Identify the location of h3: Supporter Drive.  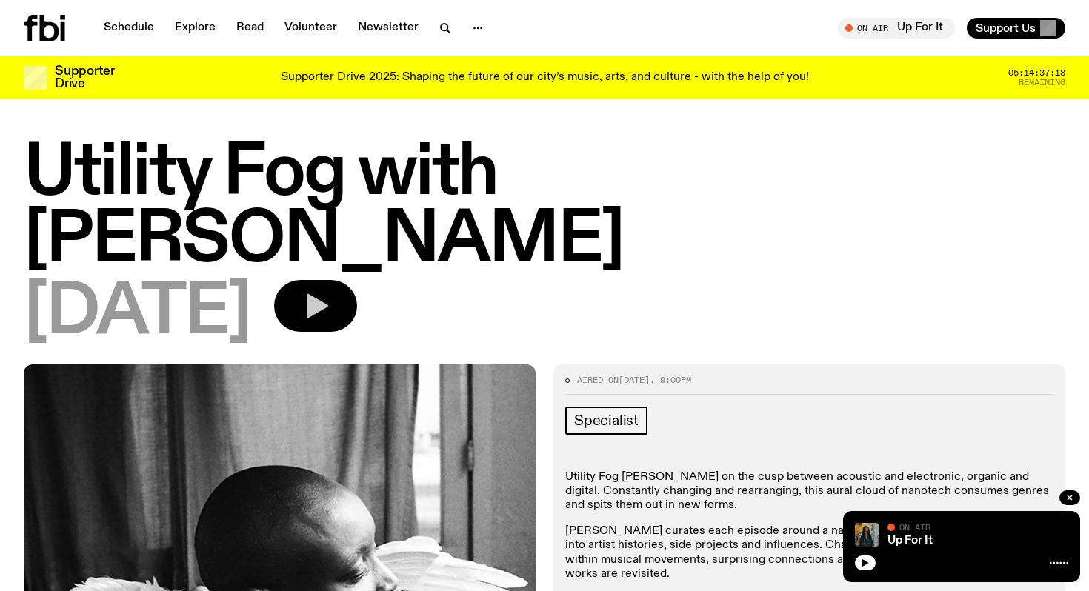
(84, 78).